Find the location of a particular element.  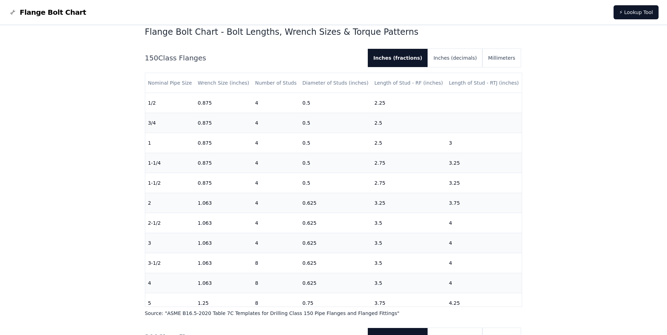

td: 1 is located at coordinates (170, 143).